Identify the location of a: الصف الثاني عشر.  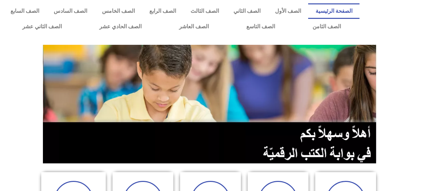
(42, 27).